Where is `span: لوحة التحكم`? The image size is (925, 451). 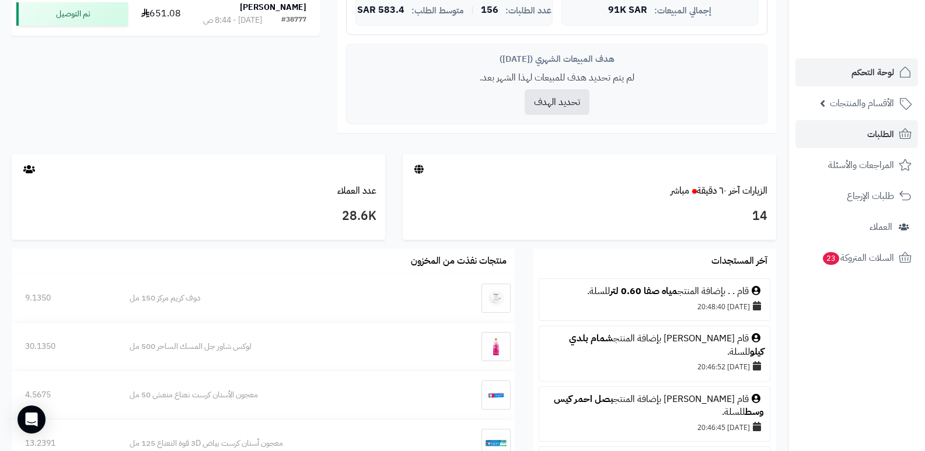 span: لوحة التحكم is located at coordinates (872, 72).